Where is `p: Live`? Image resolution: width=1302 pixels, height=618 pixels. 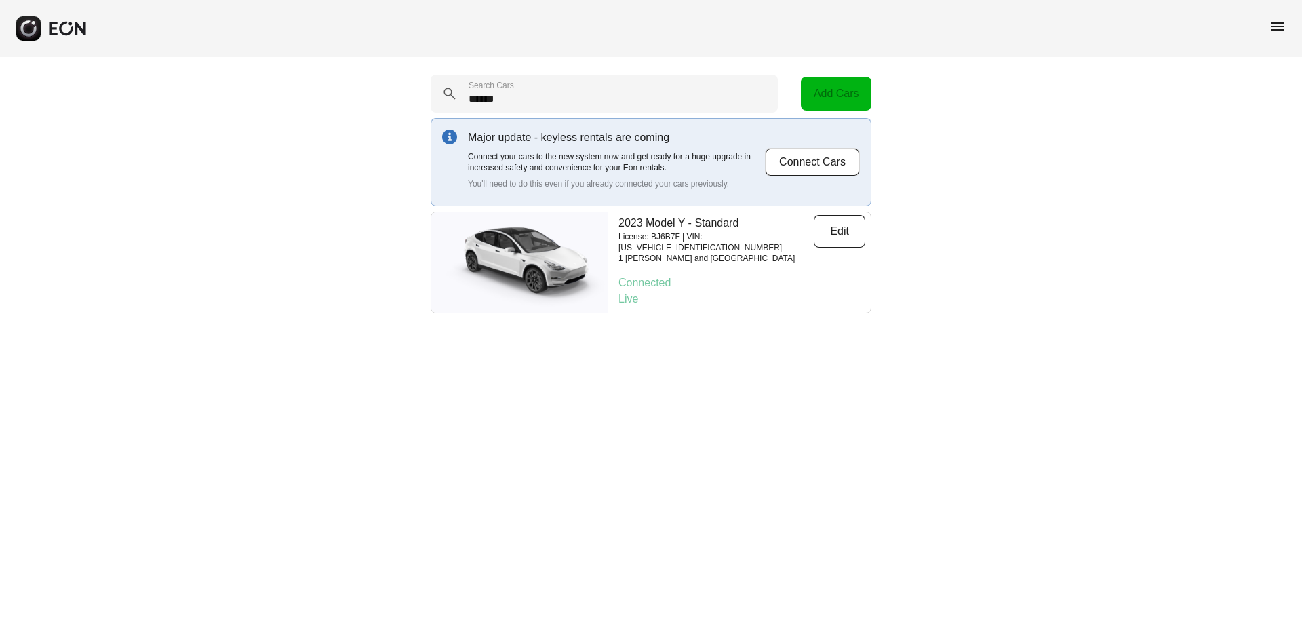 p: Live is located at coordinates (742, 299).